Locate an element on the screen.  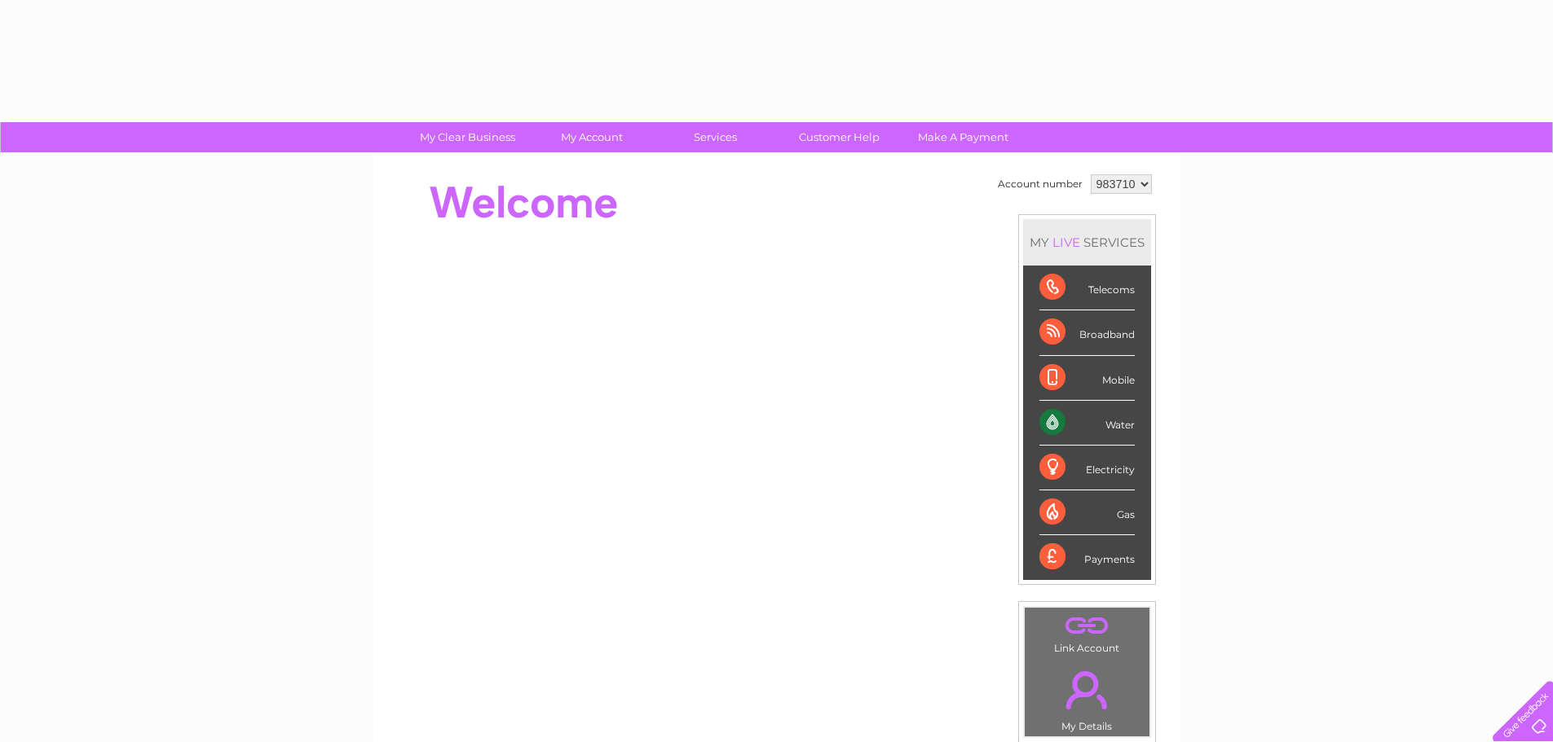
div: Telecoms is located at coordinates (1086, 288).